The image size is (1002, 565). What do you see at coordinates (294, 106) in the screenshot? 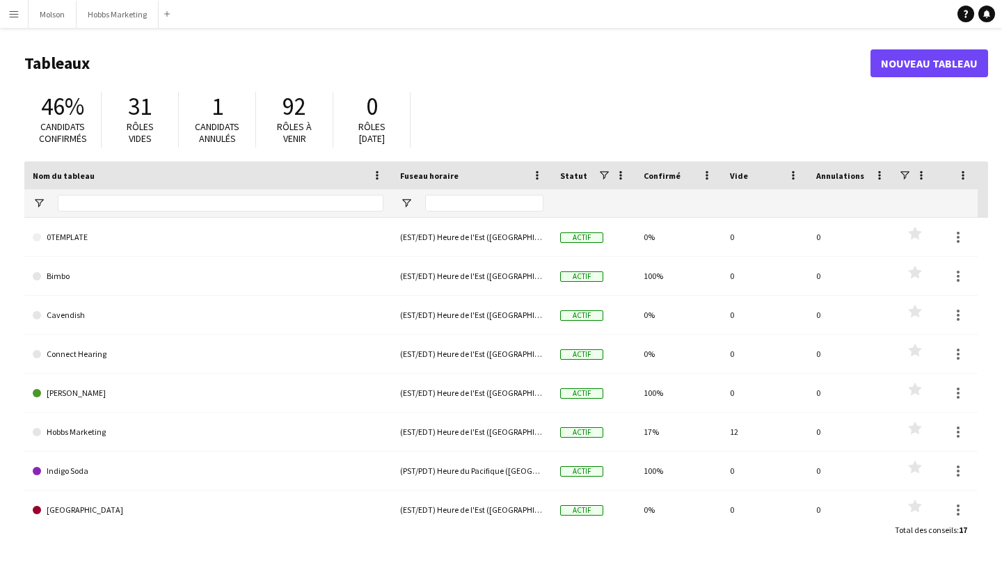
I see `span: 92` at bounding box center [294, 106].